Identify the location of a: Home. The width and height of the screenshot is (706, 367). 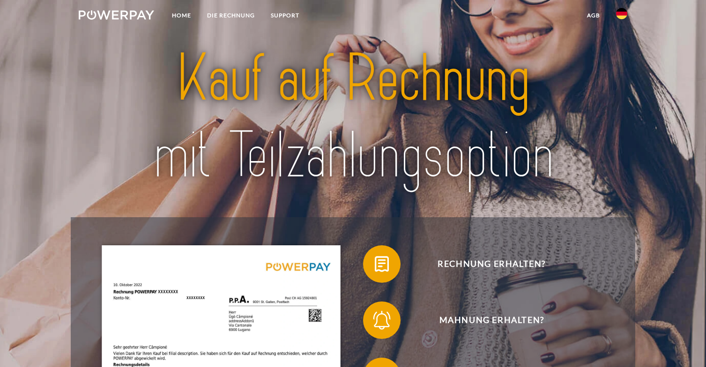
(181, 15).